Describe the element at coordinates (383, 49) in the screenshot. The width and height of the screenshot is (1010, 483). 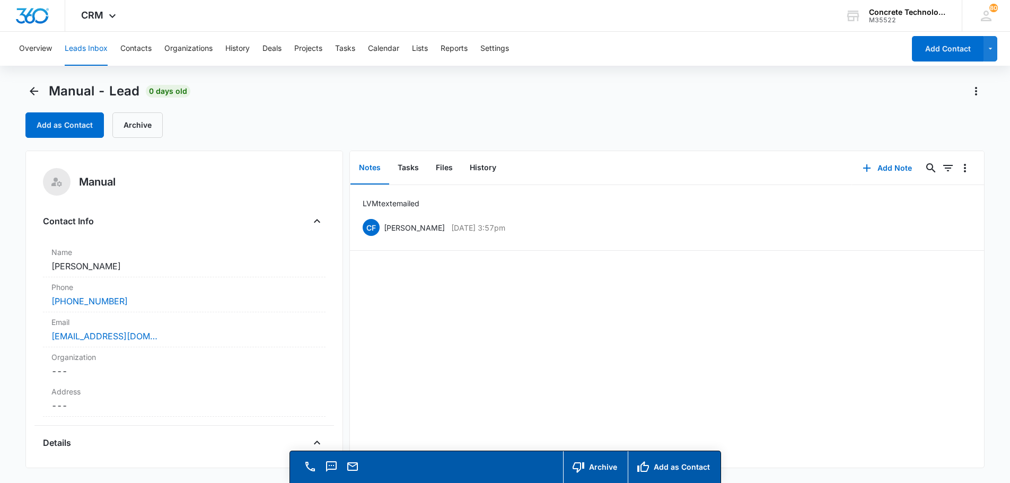
I see `button: Calendar` at that location.